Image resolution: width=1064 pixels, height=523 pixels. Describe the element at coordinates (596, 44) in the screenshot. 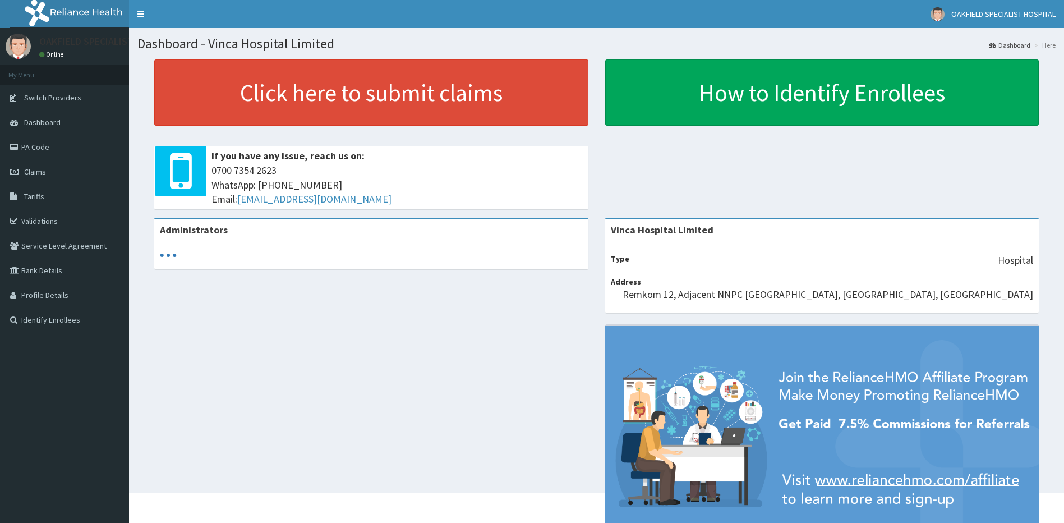

I see `h1: Dashboard - Vinca Hospital Limited` at that location.